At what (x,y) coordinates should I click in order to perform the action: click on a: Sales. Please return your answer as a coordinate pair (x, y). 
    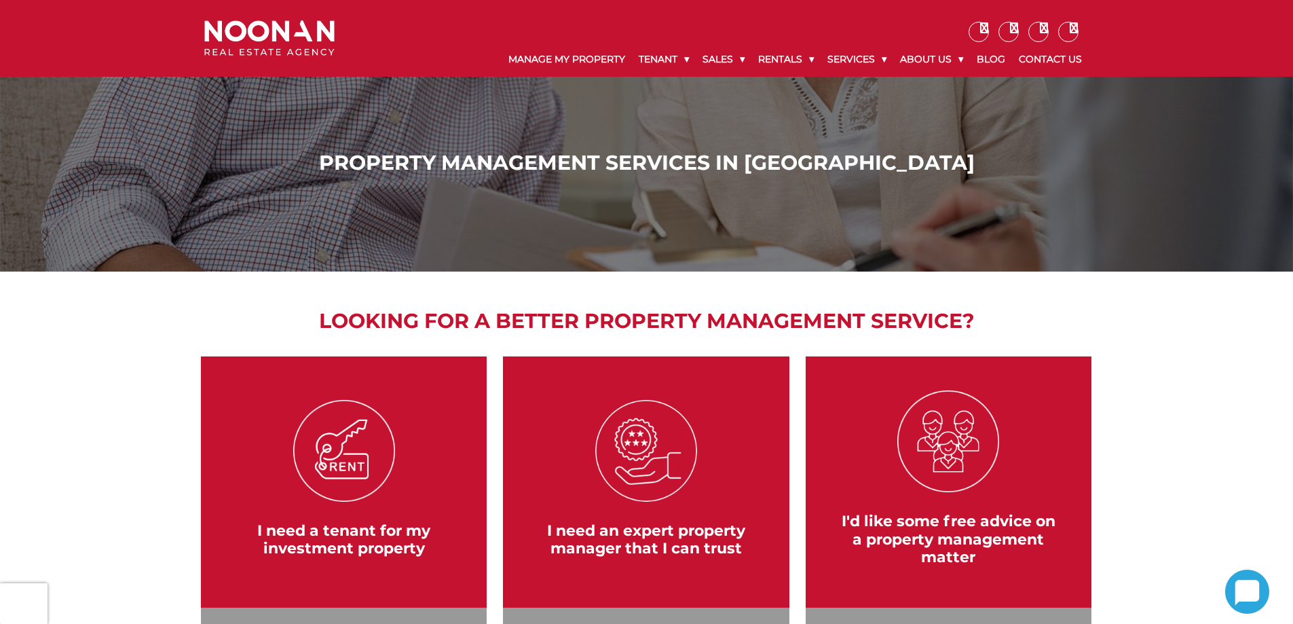
    Looking at the image, I should click on (723, 59).